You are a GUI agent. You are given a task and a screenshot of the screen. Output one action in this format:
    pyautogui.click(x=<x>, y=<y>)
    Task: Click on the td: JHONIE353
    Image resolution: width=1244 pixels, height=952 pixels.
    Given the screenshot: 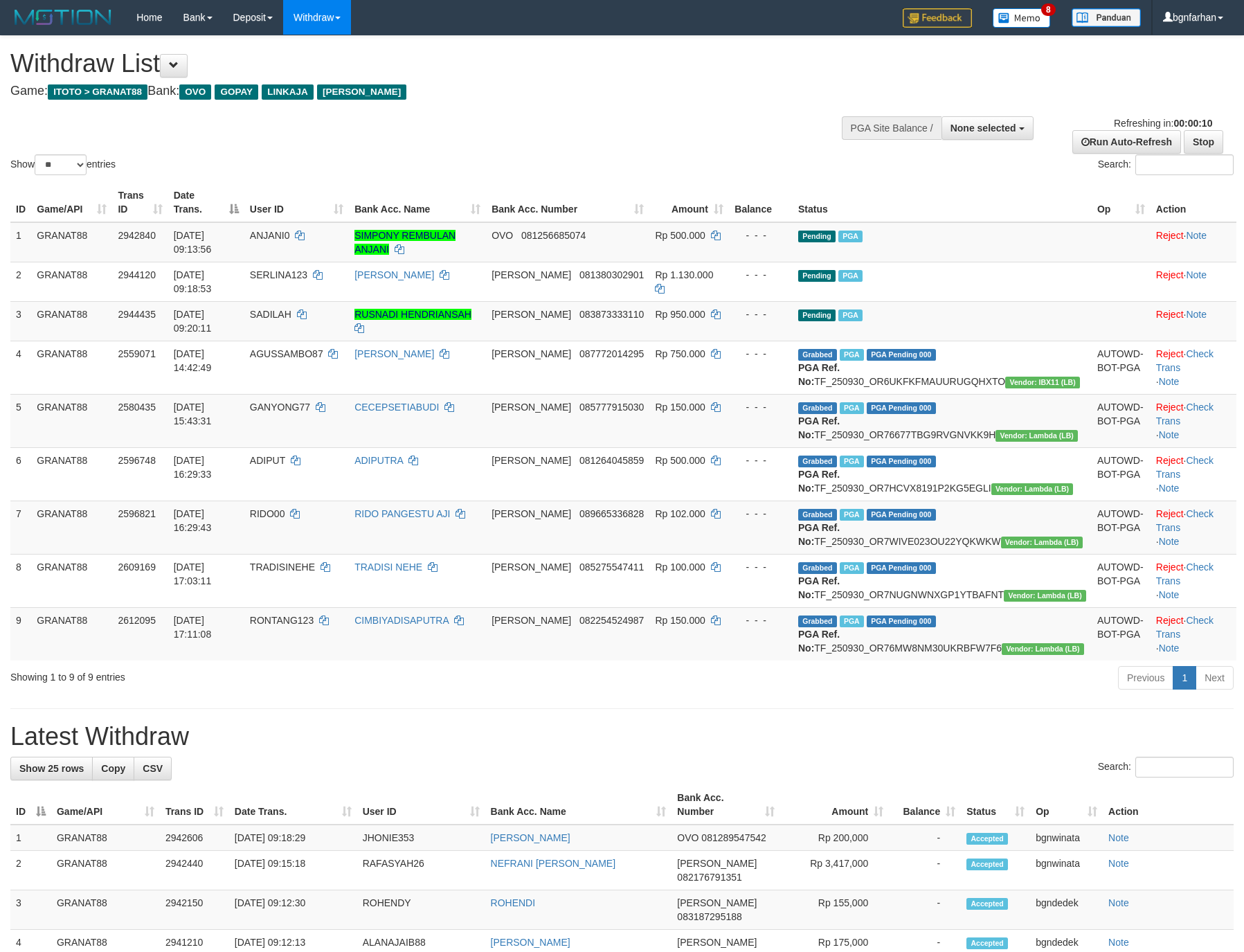 What is the action you would take?
    pyautogui.click(x=420, y=838)
    